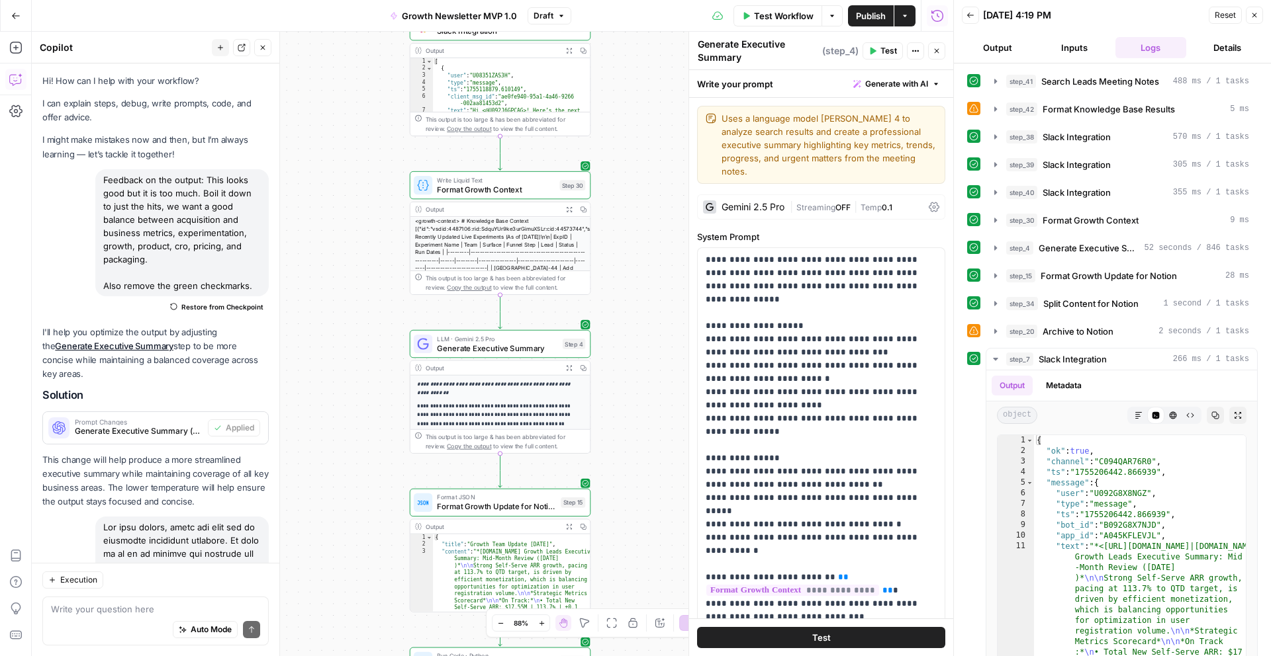  I want to click on span: Format JSON, so click(496, 498).